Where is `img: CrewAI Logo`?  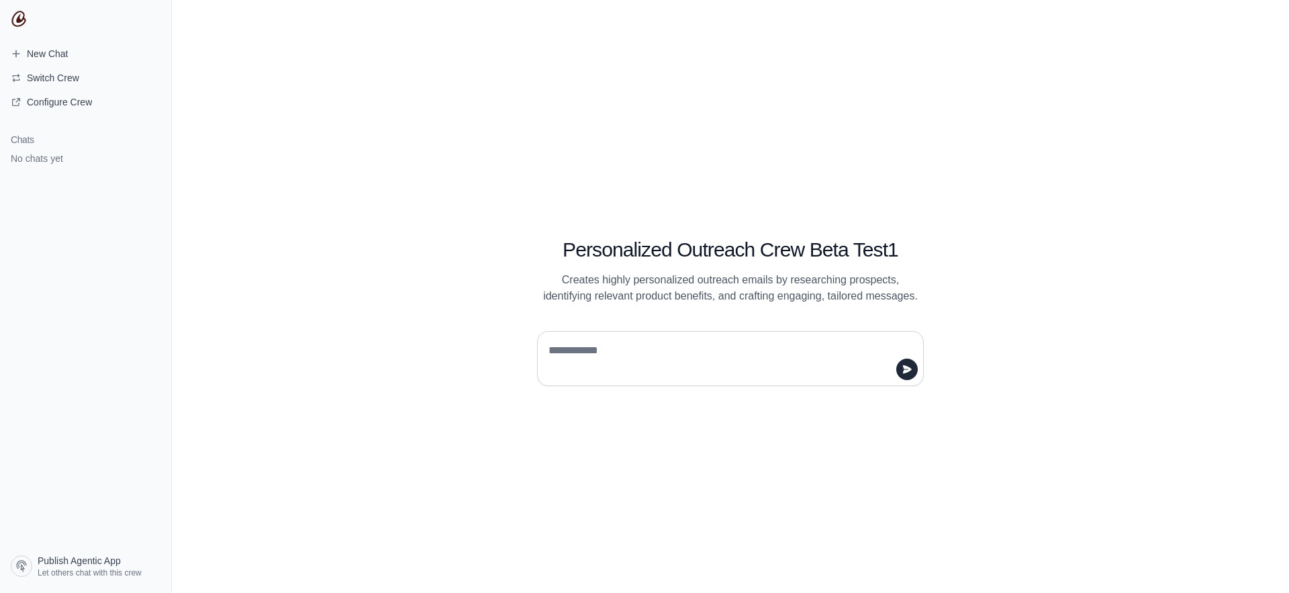 img: CrewAI Logo is located at coordinates (19, 19).